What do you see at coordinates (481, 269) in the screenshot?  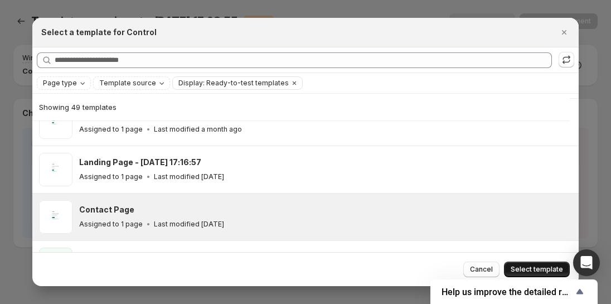 I see `span: Cancel` at bounding box center [481, 269].